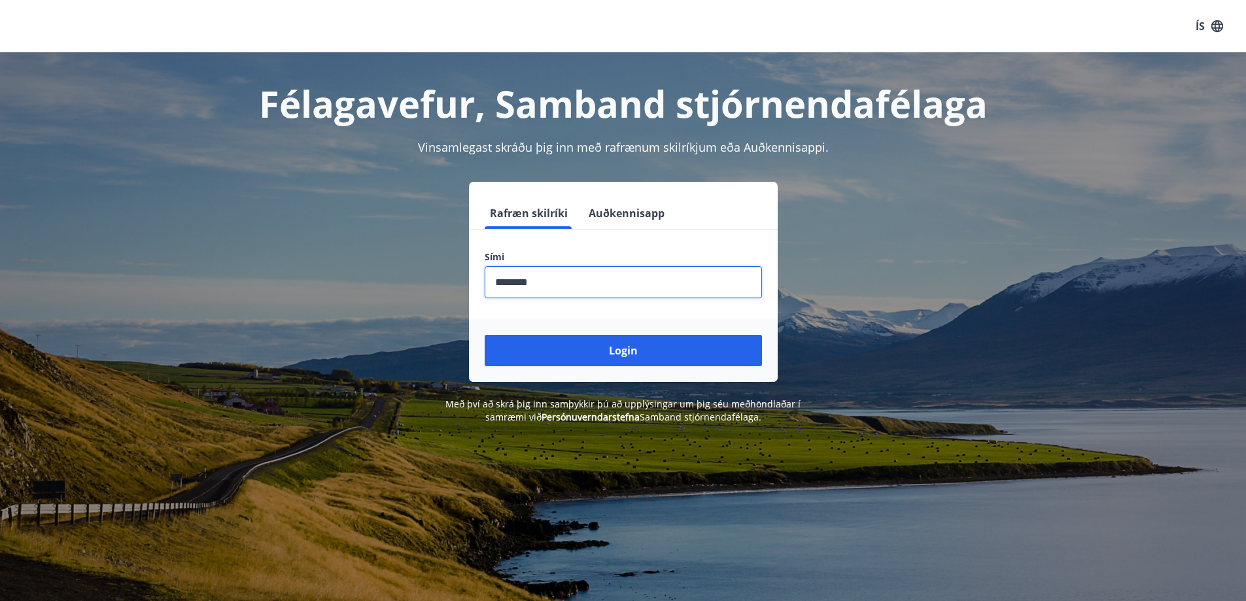 This screenshot has height=601, width=1246. Describe the element at coordinates (591, 417) in the screenshot. I see `a: Persónuverndarstefna` at that location.